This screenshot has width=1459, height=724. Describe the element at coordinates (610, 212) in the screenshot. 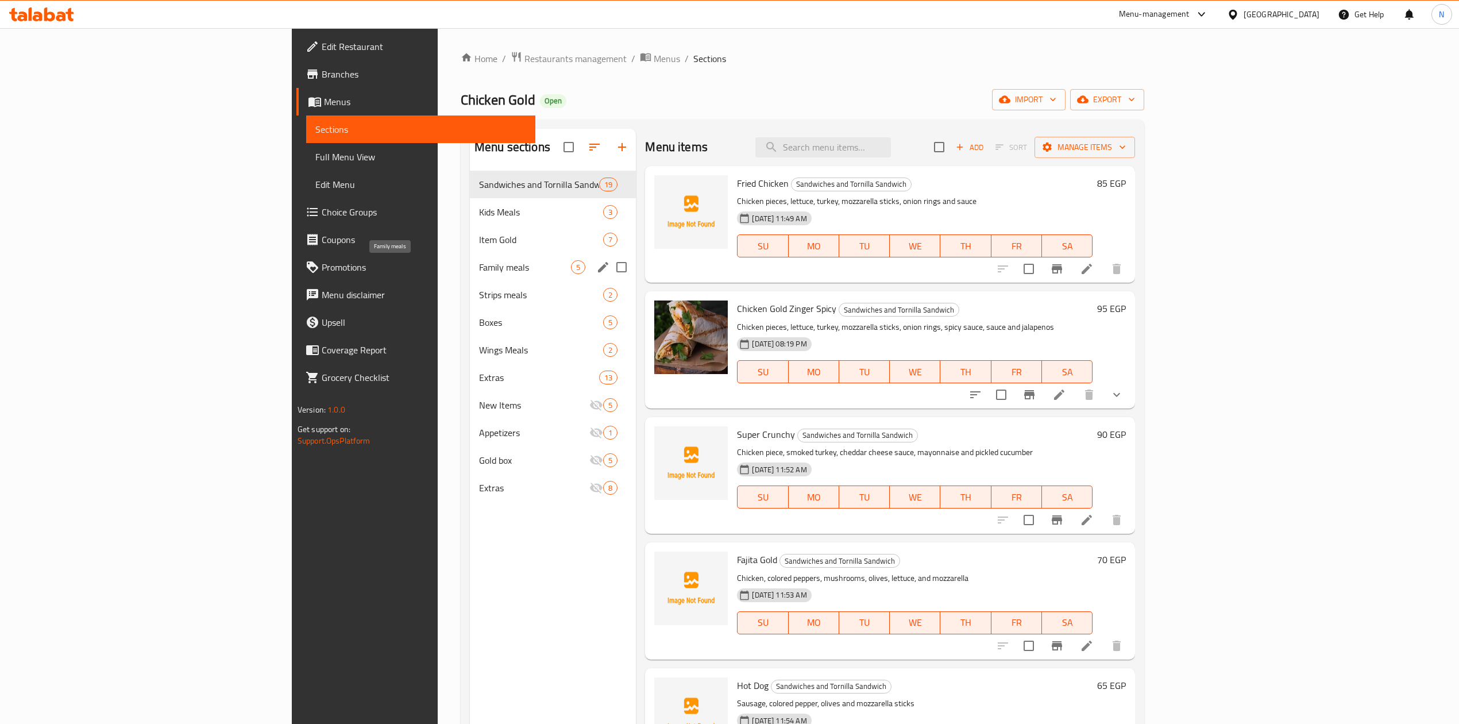

I see `span: 3` at that location.